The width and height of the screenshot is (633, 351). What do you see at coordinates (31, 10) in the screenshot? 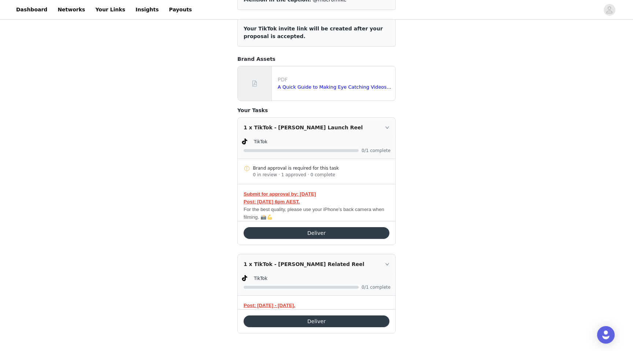
I see `a: Dashboard` at bounding box center [31, 10].